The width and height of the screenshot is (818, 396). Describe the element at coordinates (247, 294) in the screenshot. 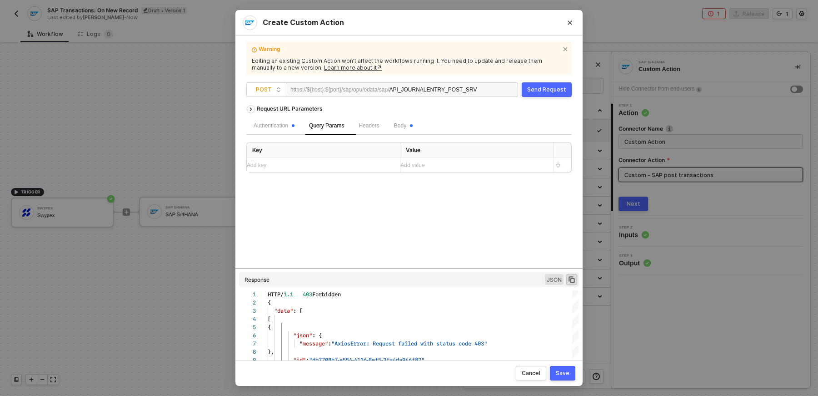

I see `div: 1` at that location.